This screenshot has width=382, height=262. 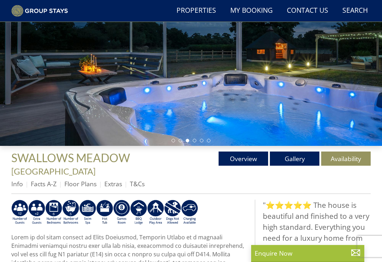 What do you see at coordinates (308, 11) in the screenshot?
I see `a: Contact Us` at bounding box center [308, 11].